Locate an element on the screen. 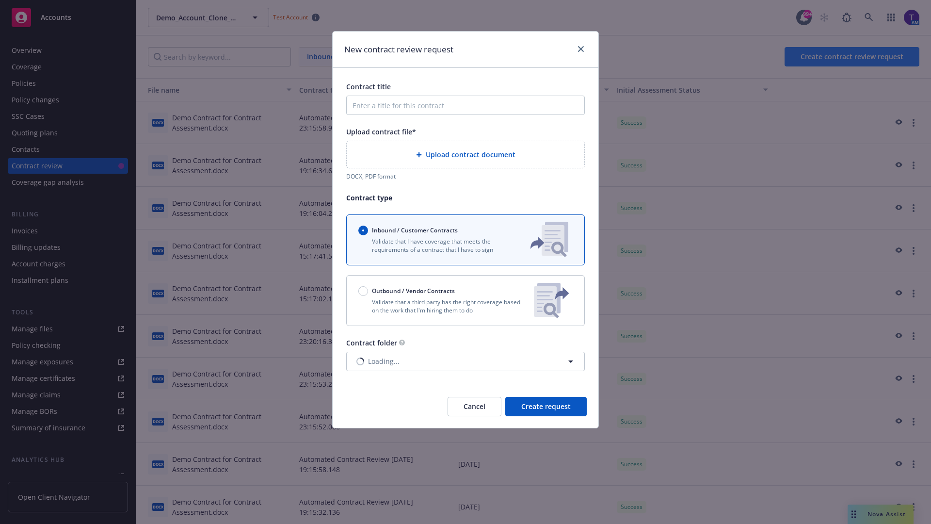  span: Outbound / Vendor Contracts is located at coordinates (413, 290).